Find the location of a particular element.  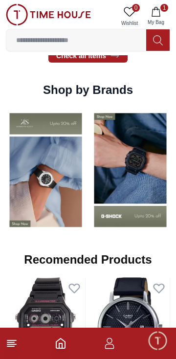

img: Shop By Brands - Casio- UAE is located at coordinates (45, 170).